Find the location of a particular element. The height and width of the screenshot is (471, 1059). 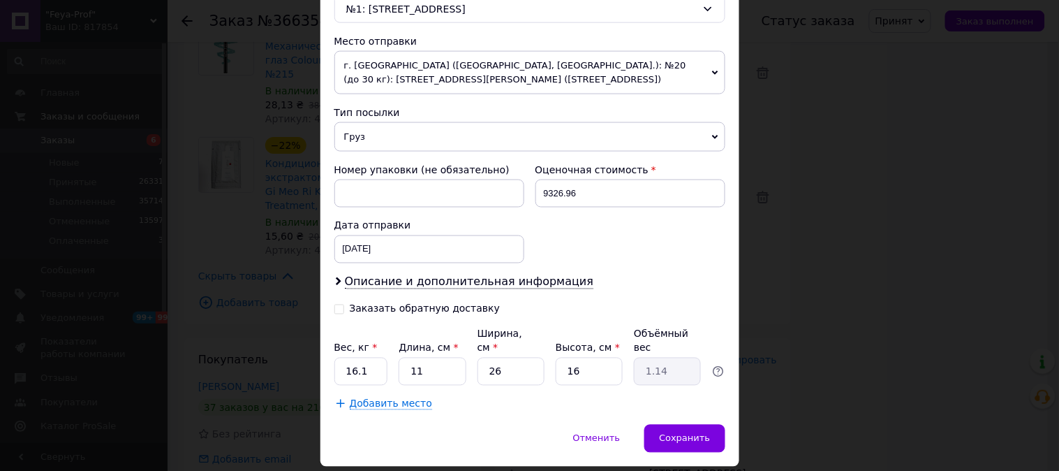

span: Отменить is located at coordinates (597, 438).